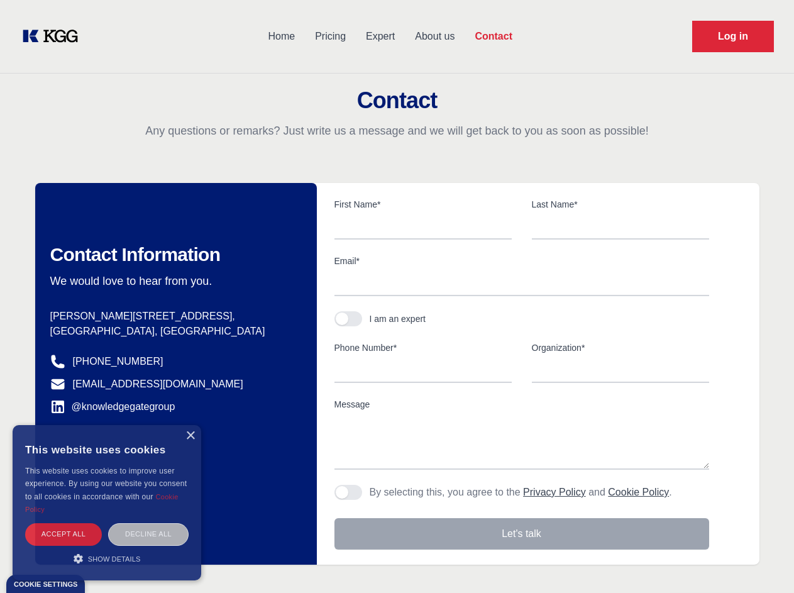 Image resolution: width=794 pixels, height=593 pixels. What do you see at coordinates (106, 483) in the screenshot?
I see `span: This website uses cookies to improve user experience. By using our website you consent to all coo...` at bounding box center [106, 483].